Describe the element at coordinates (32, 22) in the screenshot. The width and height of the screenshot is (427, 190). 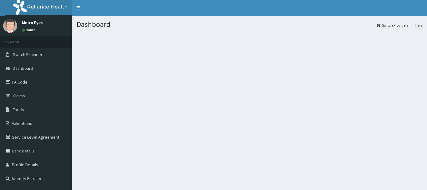
I see `p: Metro Eyes` at that location.